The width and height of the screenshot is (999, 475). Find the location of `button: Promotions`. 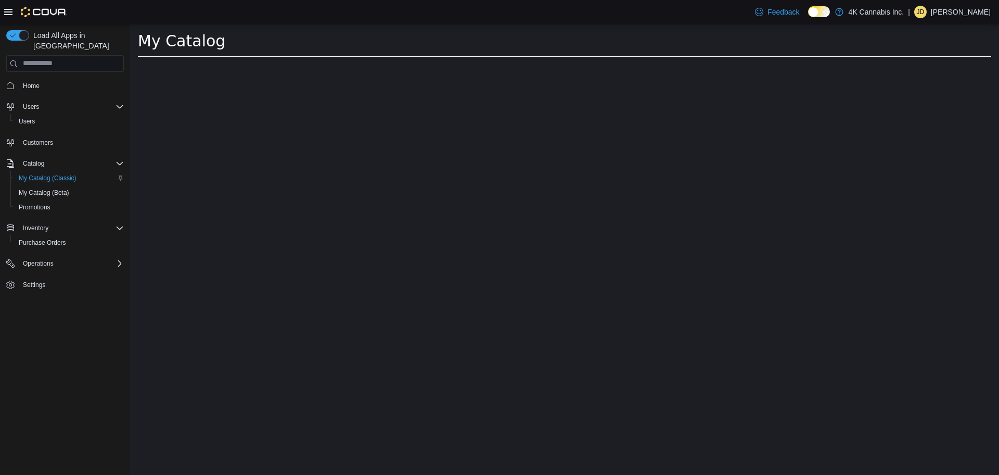

button: Promotions is located at coordinates (69, 207).